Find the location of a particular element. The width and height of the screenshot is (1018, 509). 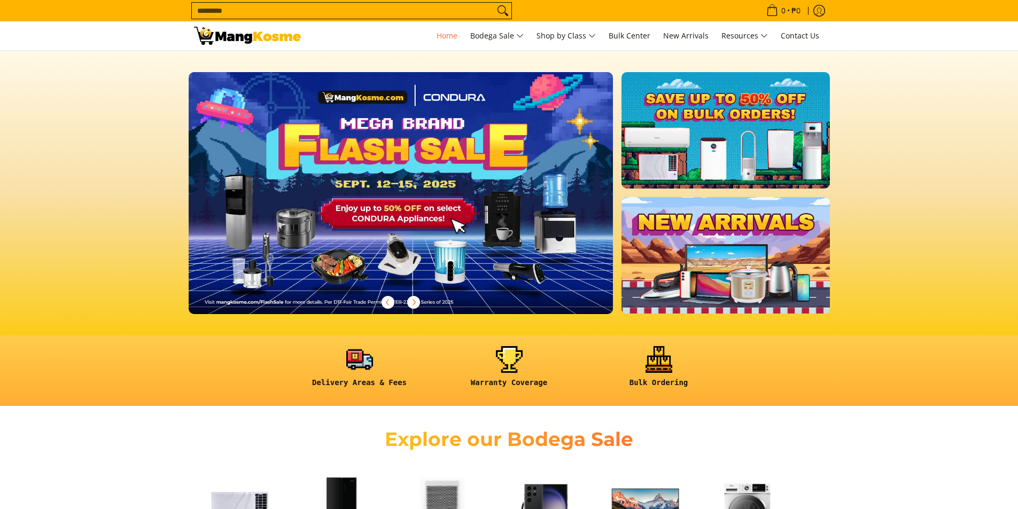

a: <h6><strong>Delivery Areas & Fees</strong></h6> is located at coordinates (360, 371).